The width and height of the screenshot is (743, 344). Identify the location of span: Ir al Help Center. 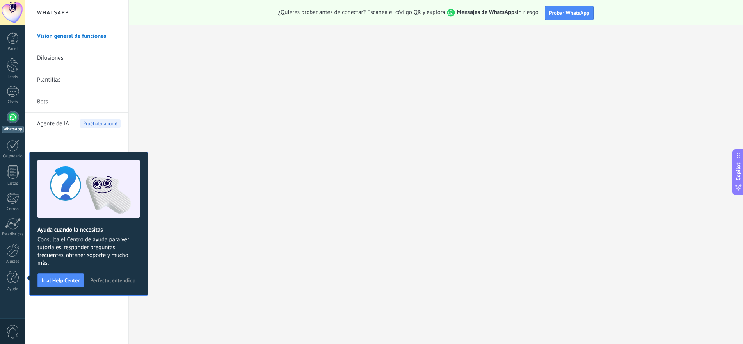
(61, 280).